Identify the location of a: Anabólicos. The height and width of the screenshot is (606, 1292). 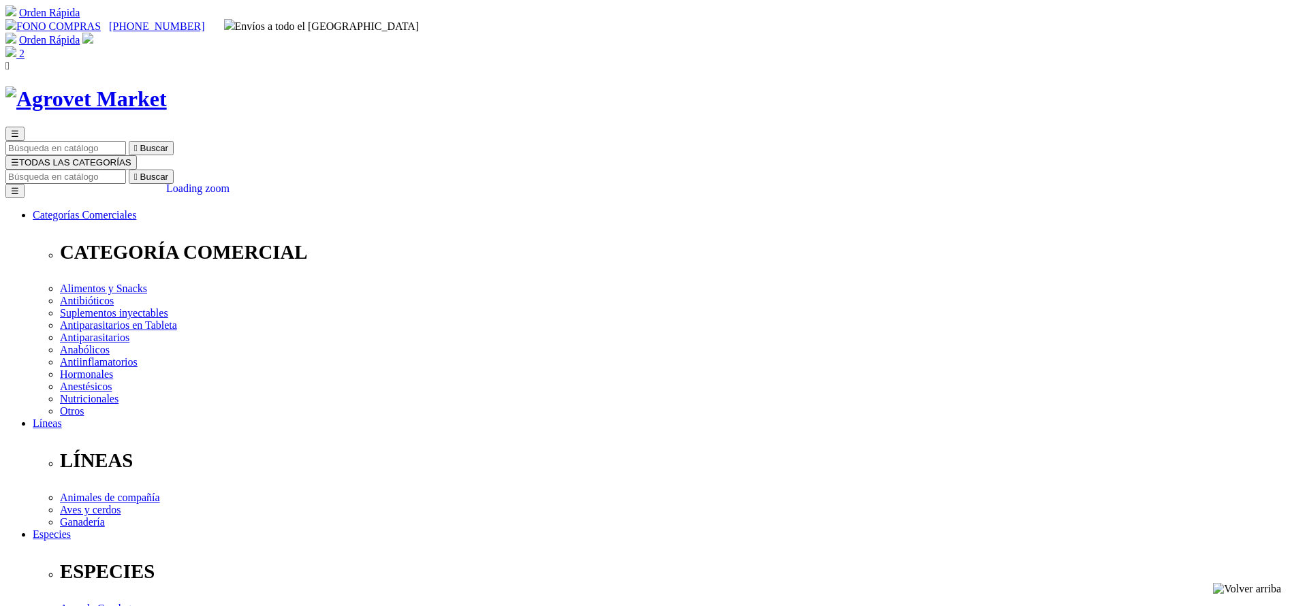
(84, 349).